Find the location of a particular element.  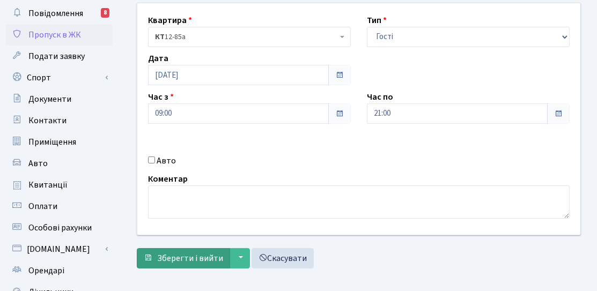

span: Приміщення is located at coordinates (52, 142).